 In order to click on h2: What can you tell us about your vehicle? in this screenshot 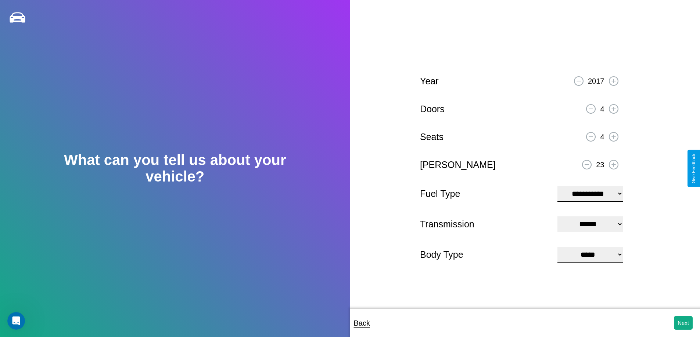, I will do `click(175, 169)`.